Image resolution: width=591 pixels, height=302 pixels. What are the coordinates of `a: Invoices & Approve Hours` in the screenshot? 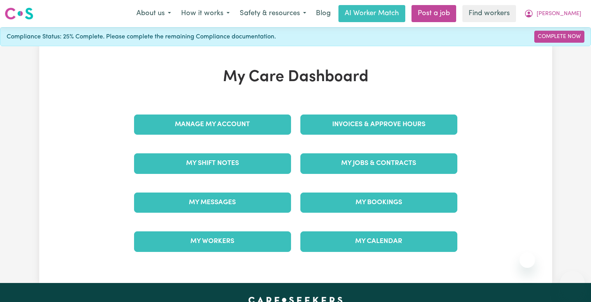 It's located at (379, 125).